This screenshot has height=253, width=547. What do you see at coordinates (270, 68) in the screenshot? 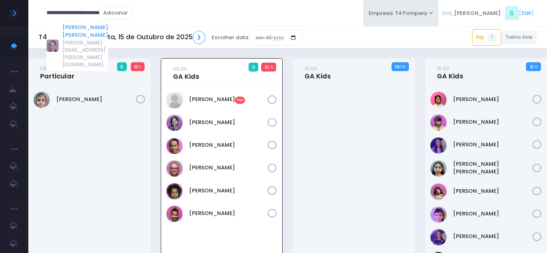
I see `small: / 6` at bounding box center [270, 68].